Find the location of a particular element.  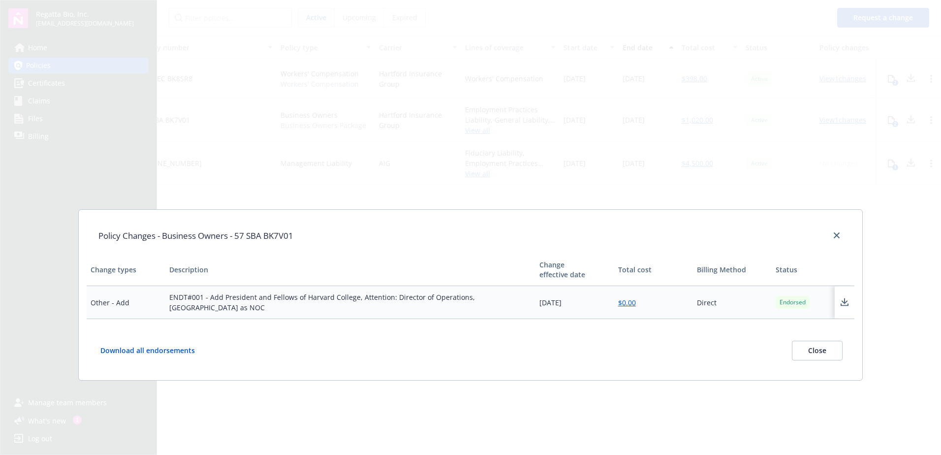

td: Direct is located at coordinates (733, 302).